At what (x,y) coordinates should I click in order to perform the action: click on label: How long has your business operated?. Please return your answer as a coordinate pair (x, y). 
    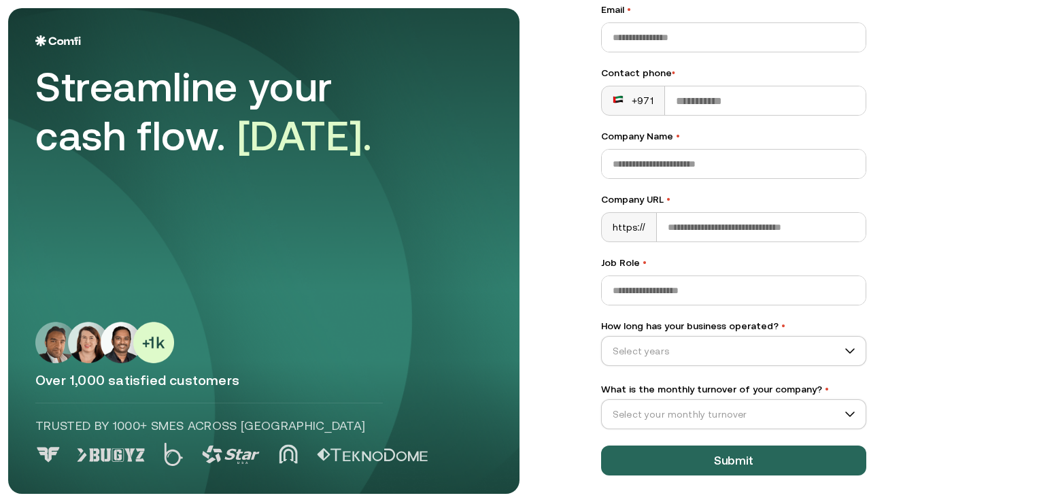
    Looking at the image, I should click on (734, 326).